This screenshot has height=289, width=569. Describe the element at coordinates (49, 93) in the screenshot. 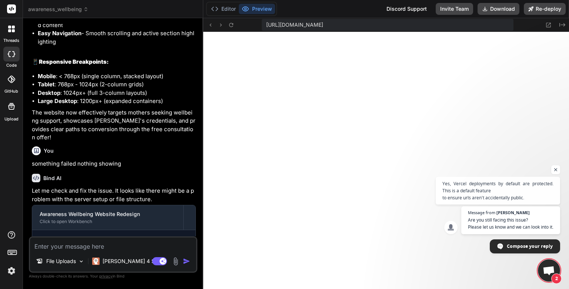

I see `strong: Desktop` at that location.